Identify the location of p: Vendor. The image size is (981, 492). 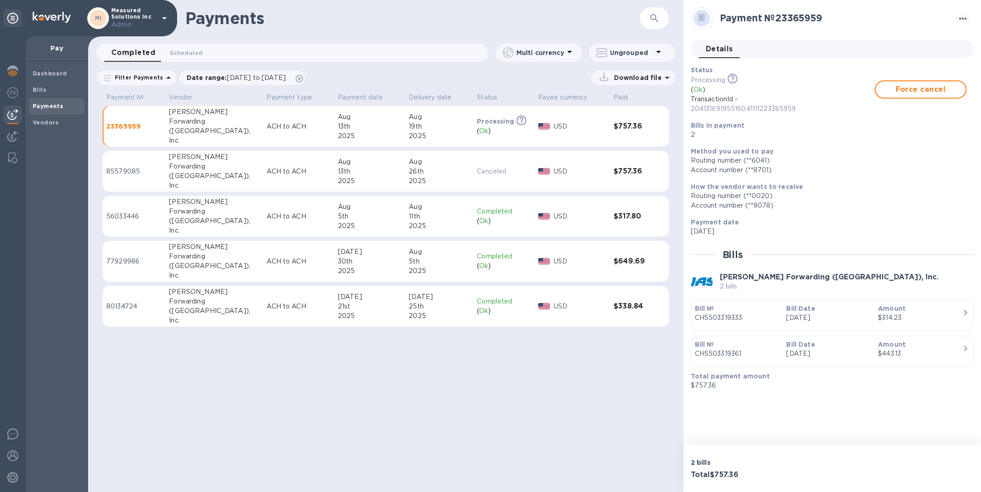
(180, 97).